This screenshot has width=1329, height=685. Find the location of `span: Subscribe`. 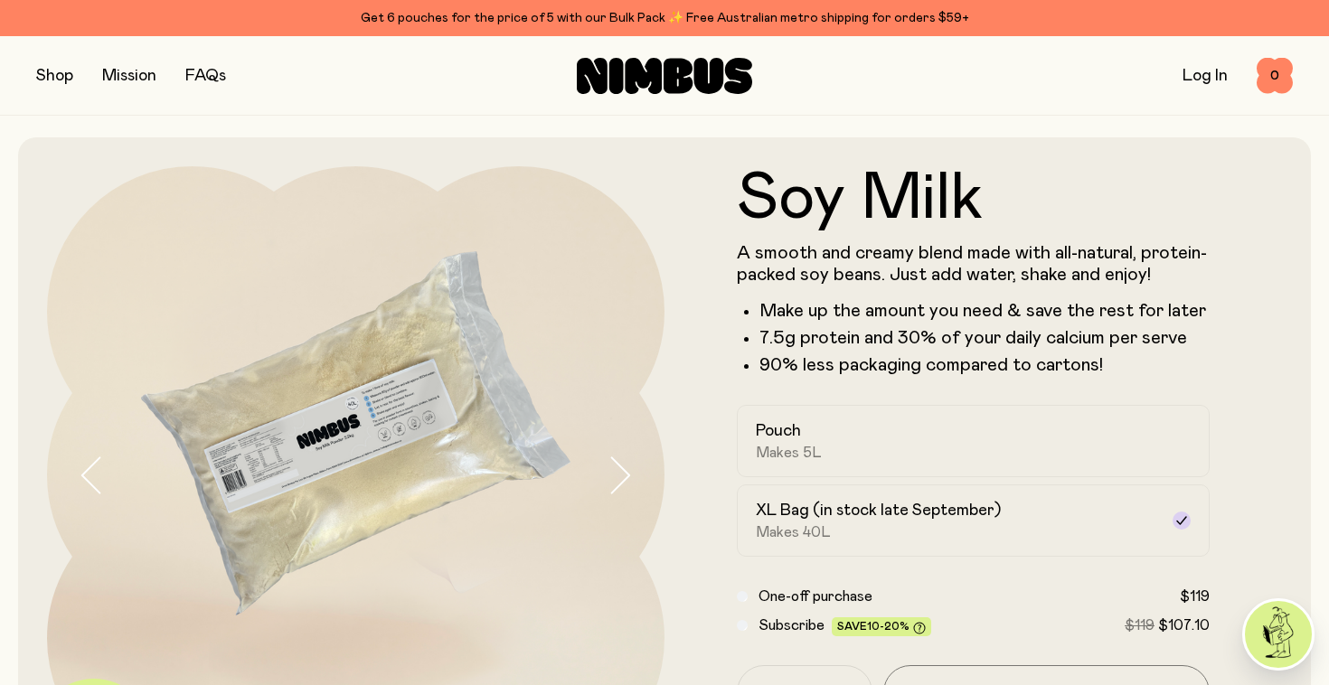

span: Subscribe is located at coordinates (791, 626).